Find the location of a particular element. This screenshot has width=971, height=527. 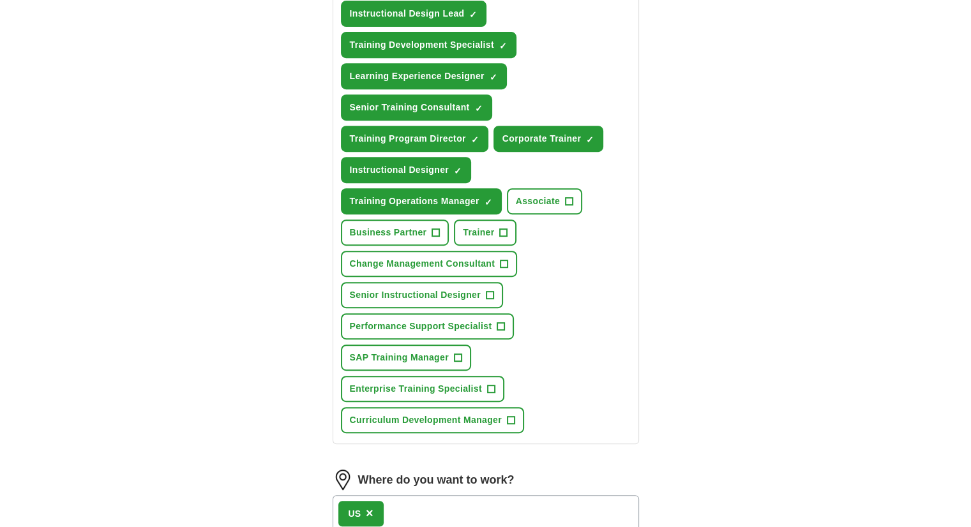

button: Trainer is located at coordinates (485, 232).